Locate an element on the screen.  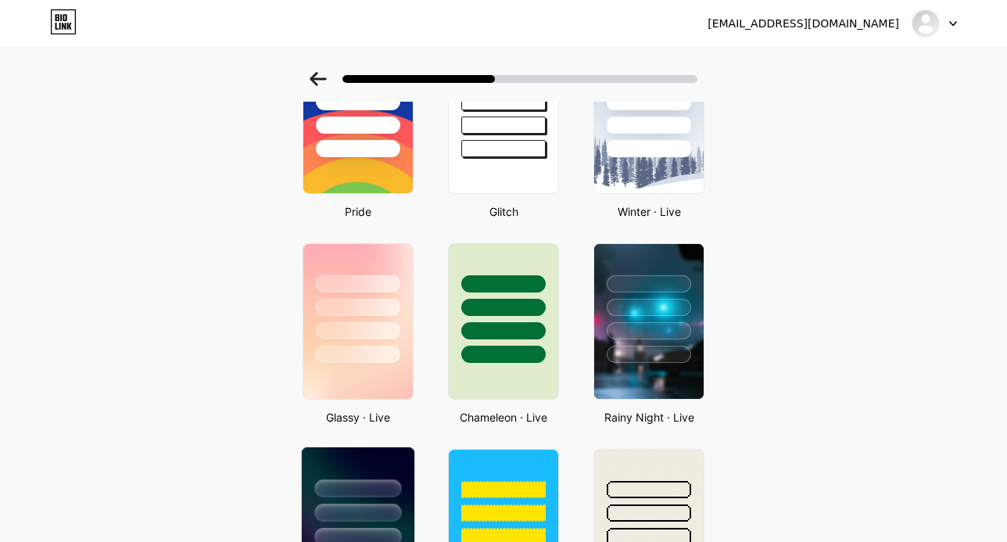
div: Glassy · Live is located at coordinates (358, 417).